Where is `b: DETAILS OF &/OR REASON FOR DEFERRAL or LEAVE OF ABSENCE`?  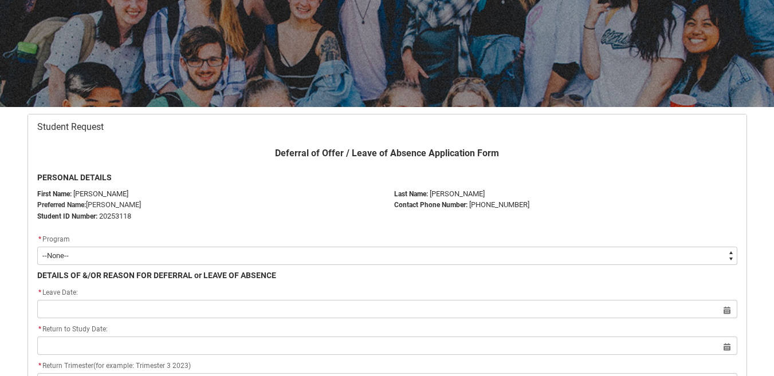 b: DETAILS OF &/OR REASON FOR DEFERRAL or LEAVE OF ABSENCE is located at coordinates (156, 275).